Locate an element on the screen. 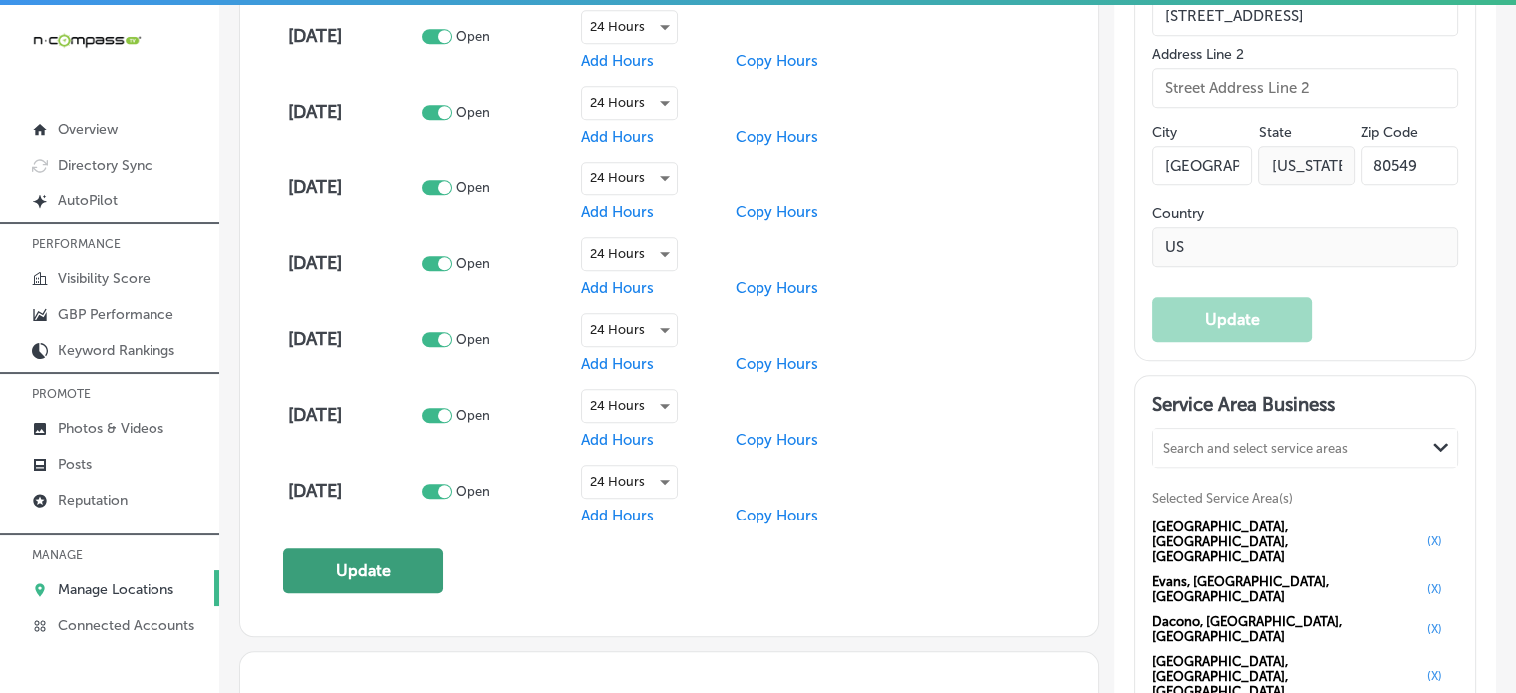 This screenshot has width=1516, height=693. p: GBP Performance is located at coordinates (116, 314).